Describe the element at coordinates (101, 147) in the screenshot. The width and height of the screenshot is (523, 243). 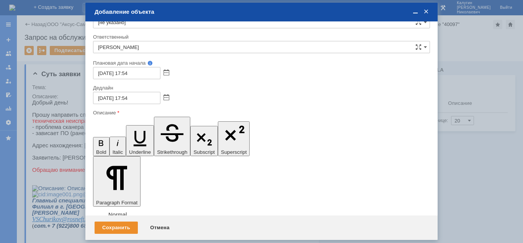
I see `button: Bold` at that location.